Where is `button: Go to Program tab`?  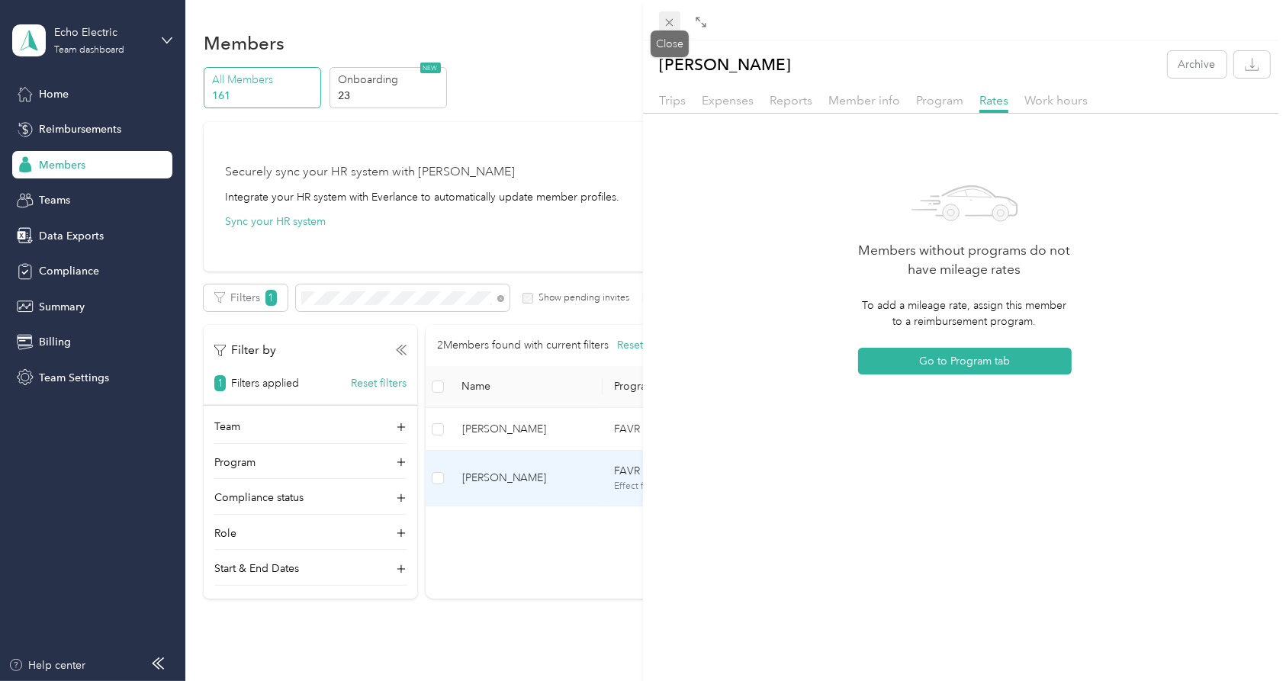
button: Go to Program tab is located at coordinates (965, 361).